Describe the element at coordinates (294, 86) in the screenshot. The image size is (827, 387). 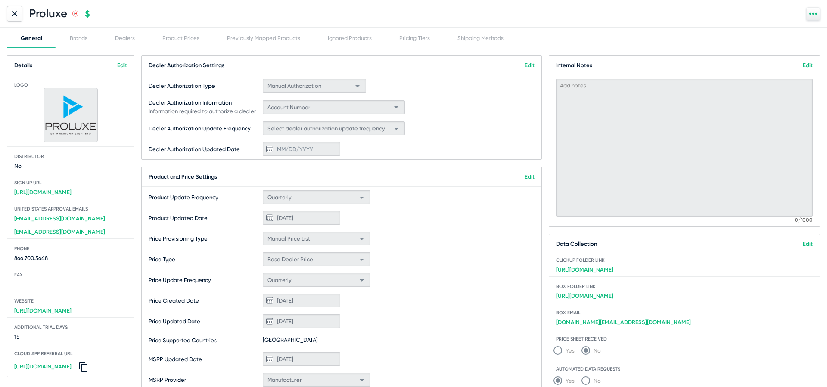
I see `span: Manual Authorization` at that location.